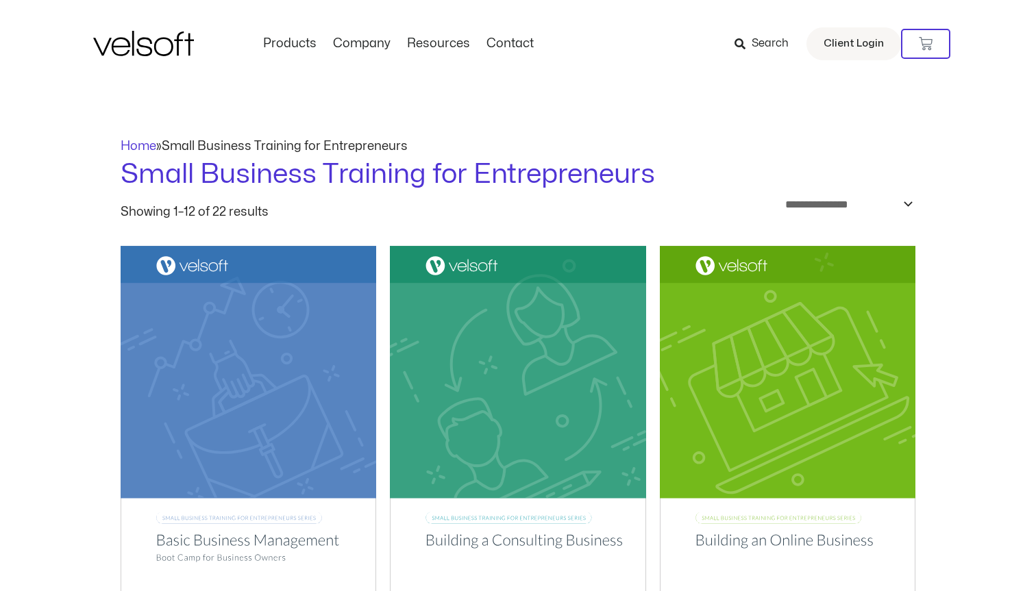  I want to click on span: Small Business Training for Entrepreneurs, so click(284, 146).